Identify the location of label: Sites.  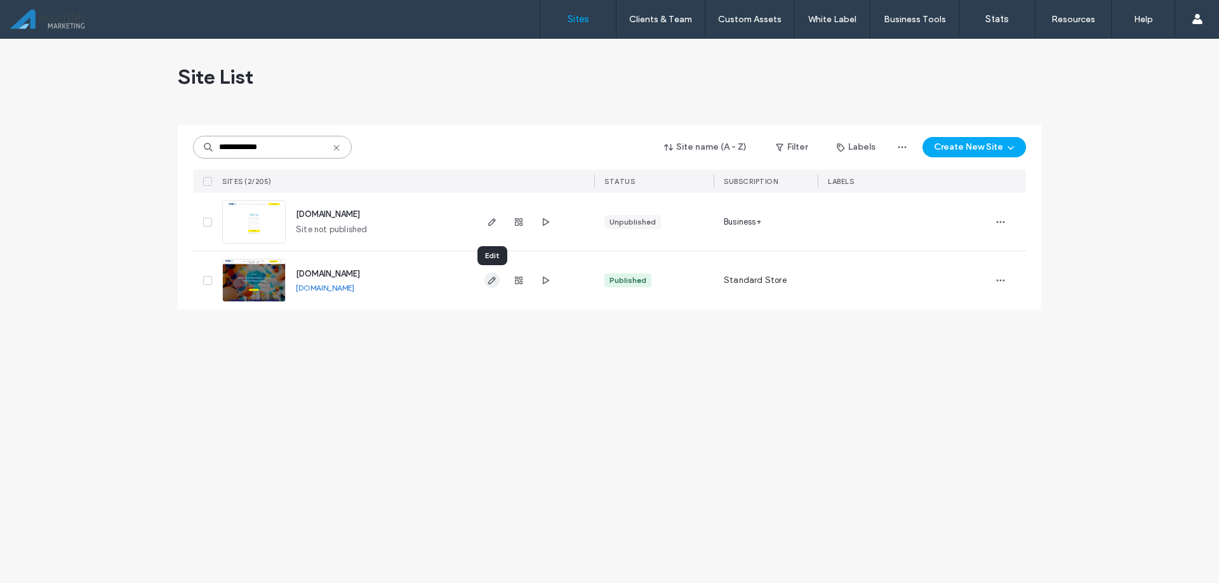
(578, 19).